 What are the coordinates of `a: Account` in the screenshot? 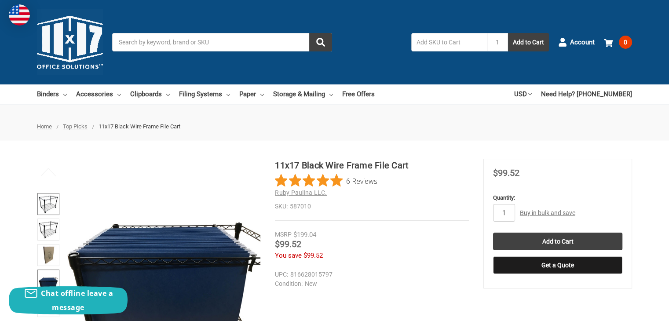 It's located at (576, 42).